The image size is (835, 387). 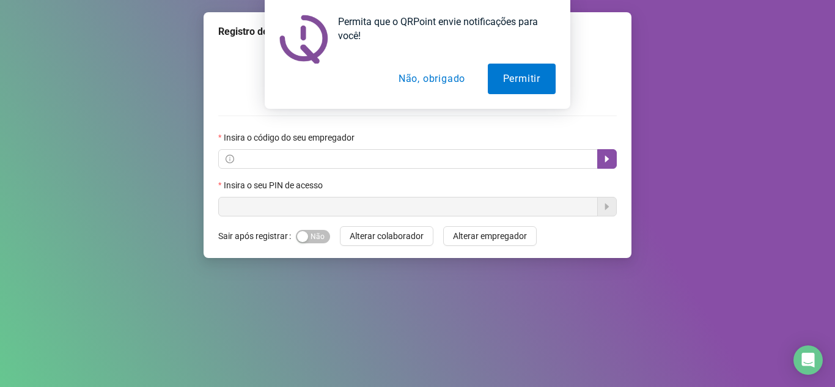 I want to click on span: Alterar empregador, so click(x=490, y=236).